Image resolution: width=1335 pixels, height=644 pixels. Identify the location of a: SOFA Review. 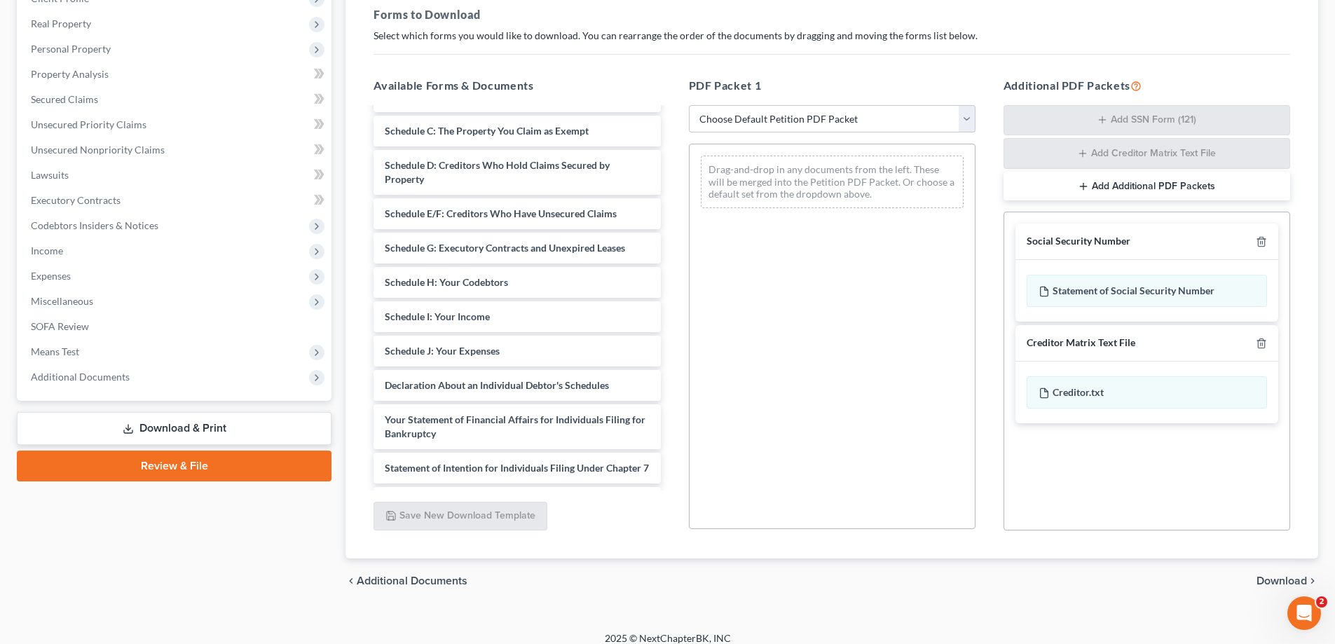
(175, 327).